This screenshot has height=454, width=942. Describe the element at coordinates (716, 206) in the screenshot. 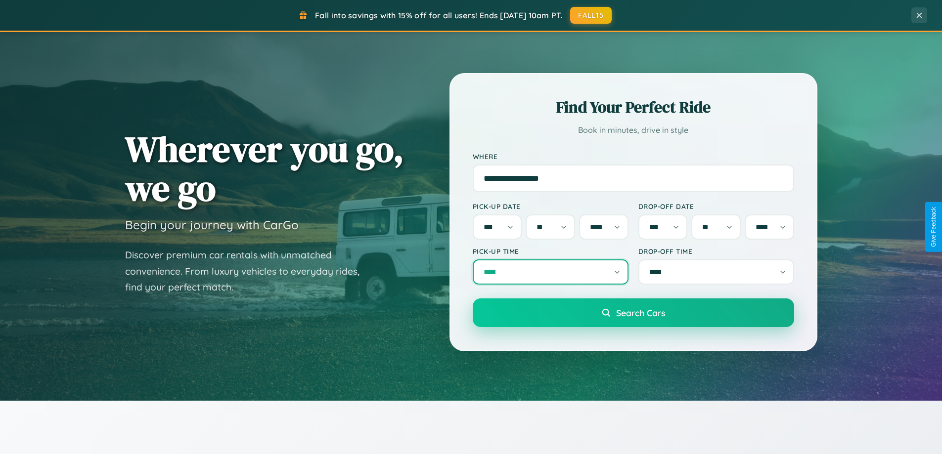

I see `label: Drop-off Date` at that location.